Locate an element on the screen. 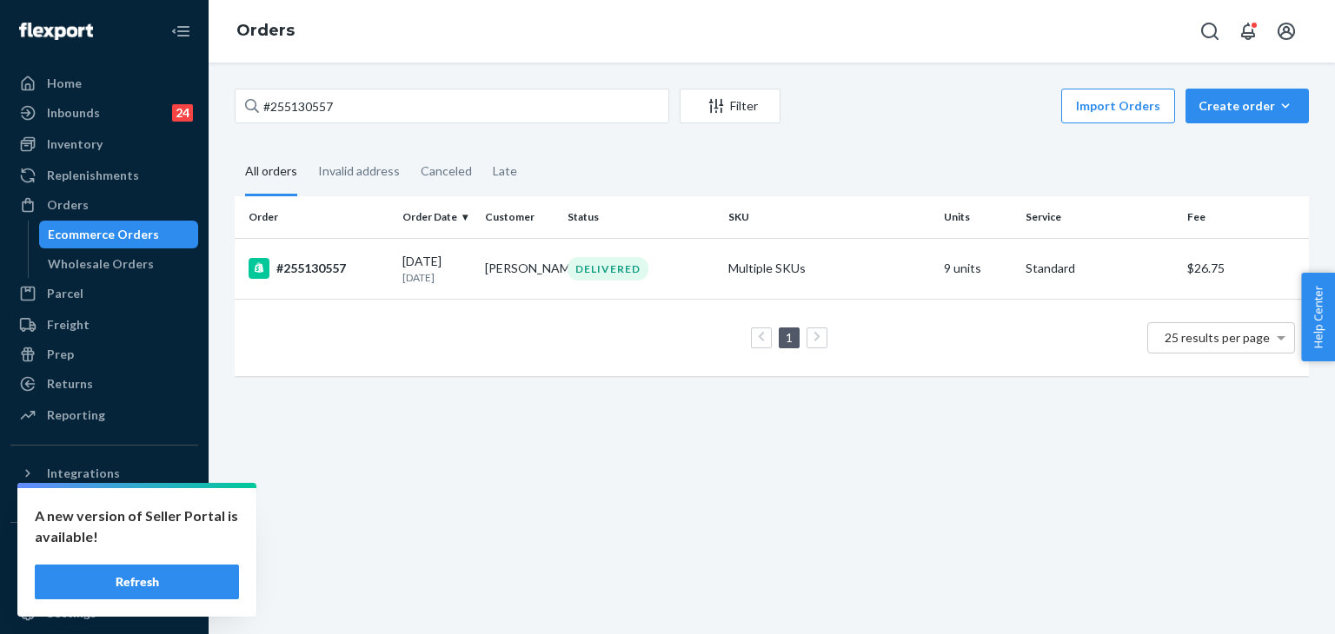  div: Late is located at coordinates (505, 171).